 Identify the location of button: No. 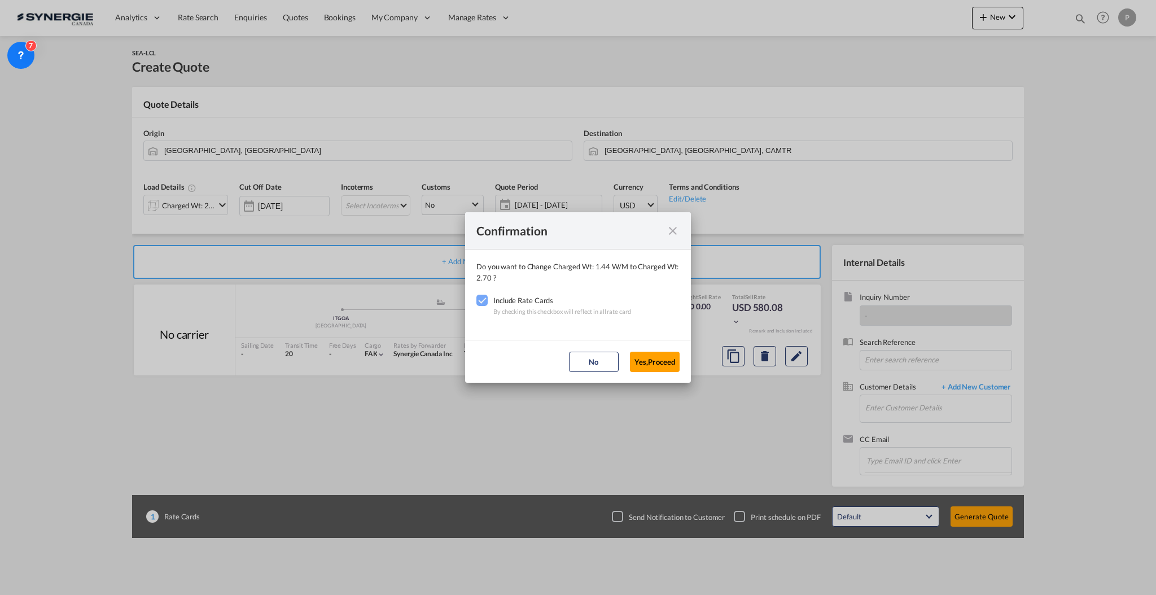
(594, 362).